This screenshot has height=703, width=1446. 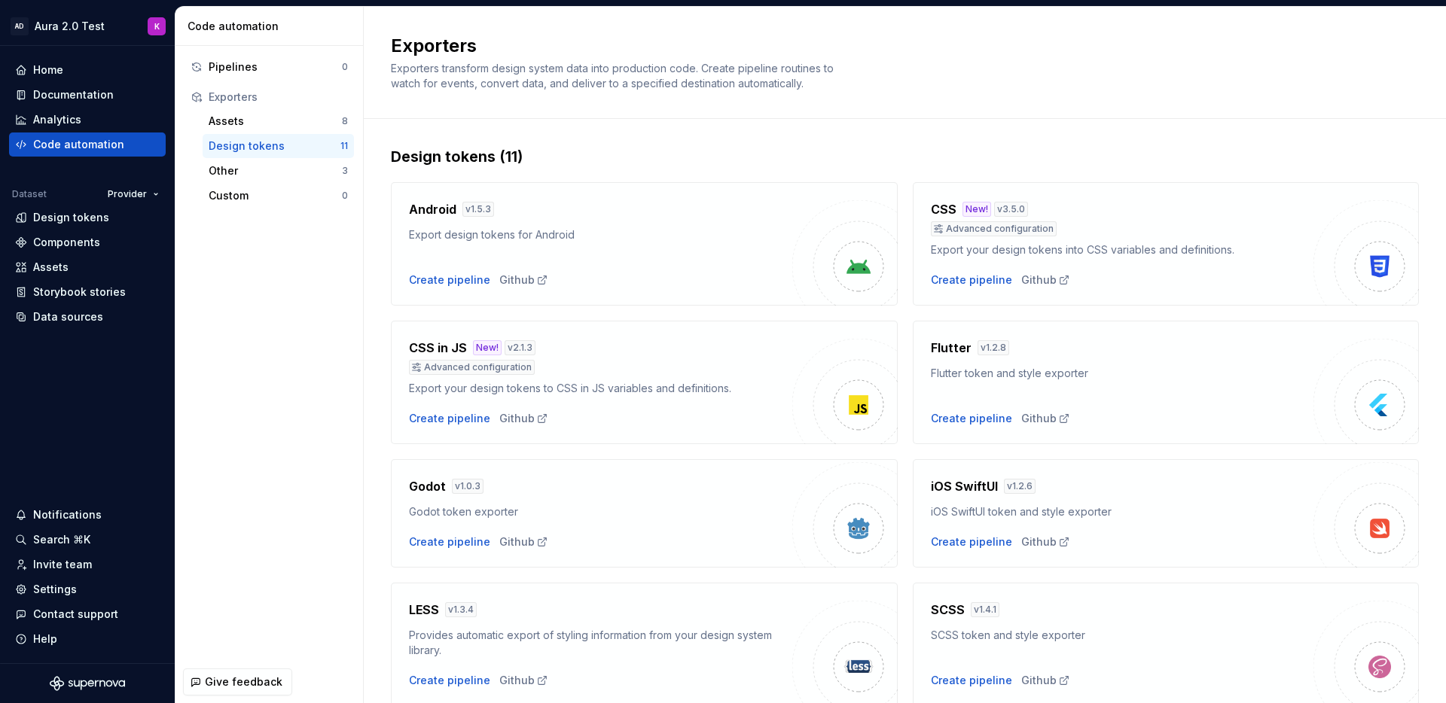 I want to click on div: Analytics, so click(x=57, y=120).